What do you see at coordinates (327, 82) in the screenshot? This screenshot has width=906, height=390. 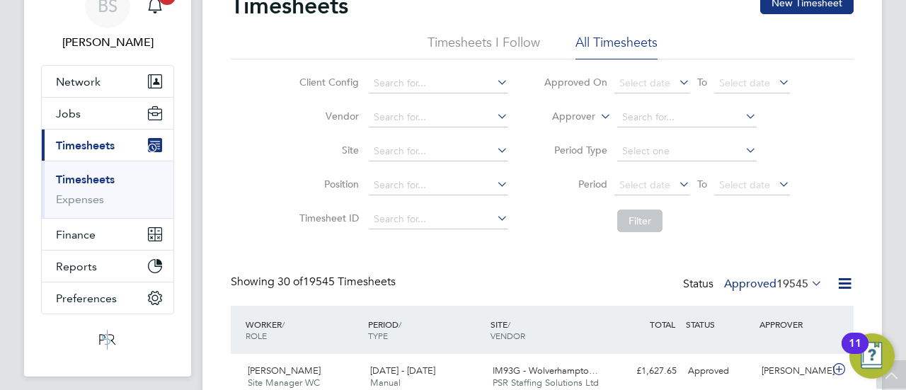 I see `label: Client Config` at bounding box center [327, 82].